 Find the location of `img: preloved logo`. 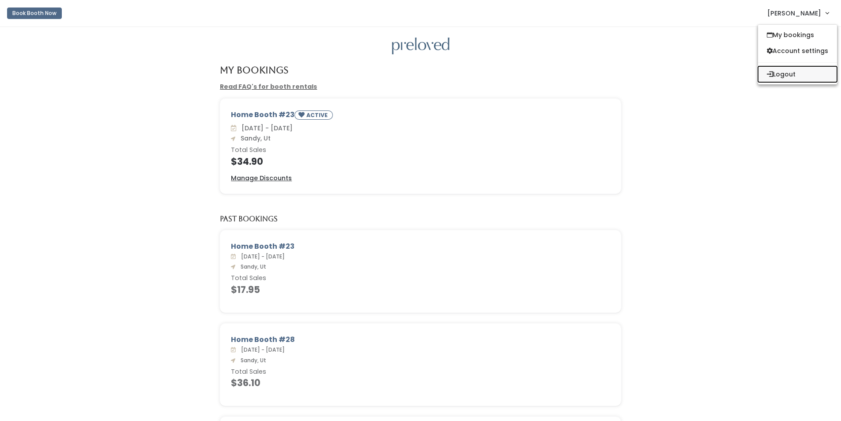

img: preloved logo is located at coordinates (421, 46).